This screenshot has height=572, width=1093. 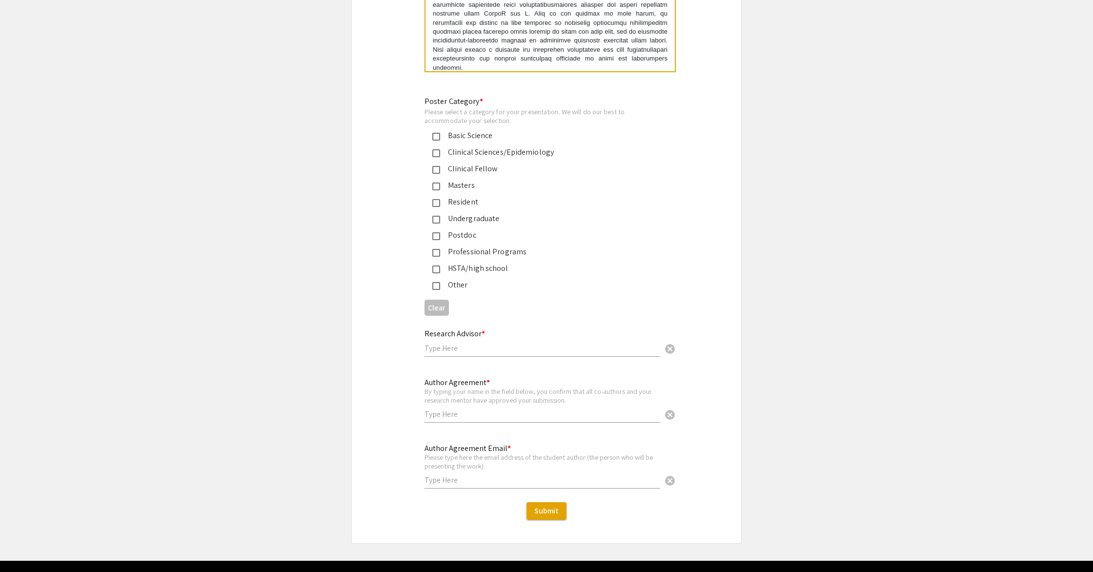 What do you see at coordinates (542, 219) in the screenshot?
I see `div: Undergraduate` at bounding box center [542, 219].